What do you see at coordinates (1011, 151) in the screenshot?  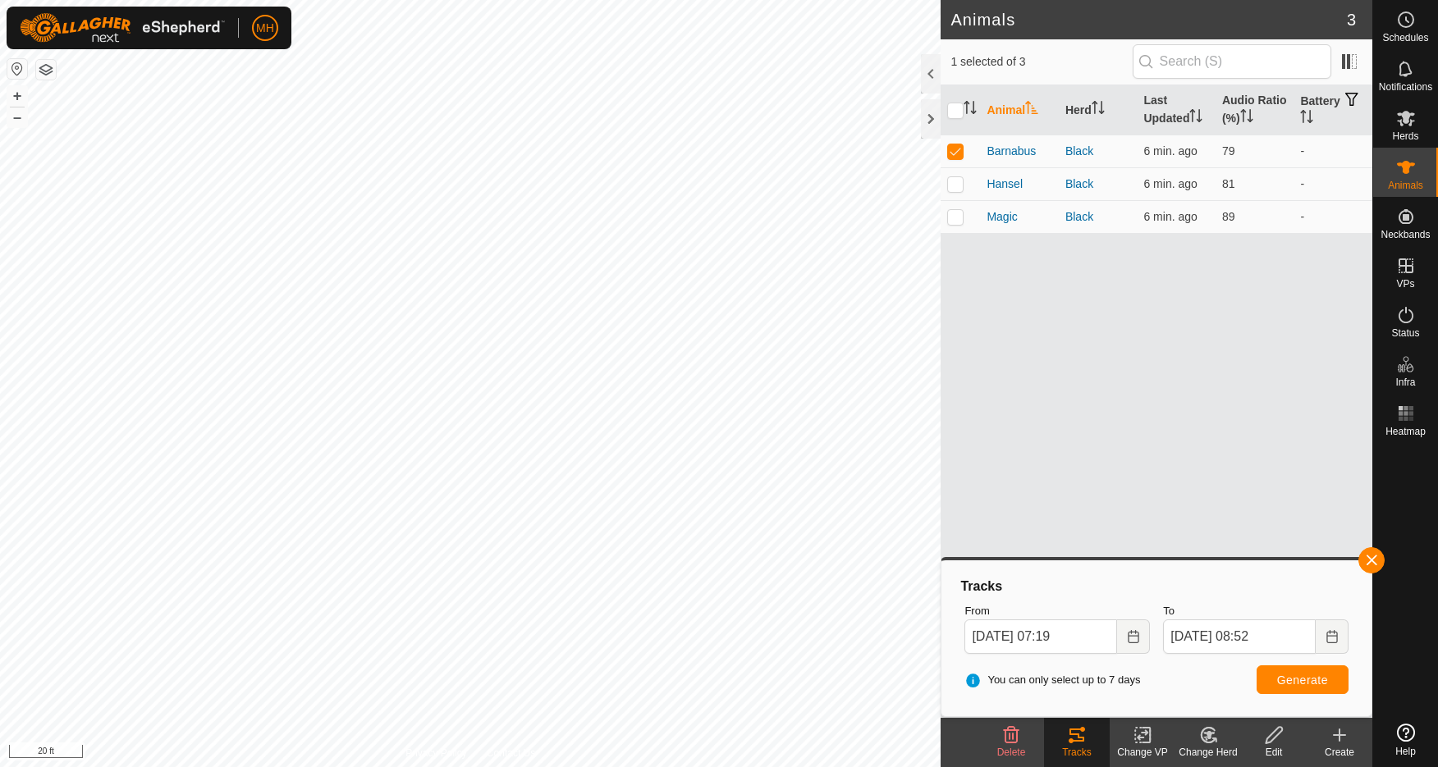 I see `span: Barnabus` at bounding box center [1011, 151].